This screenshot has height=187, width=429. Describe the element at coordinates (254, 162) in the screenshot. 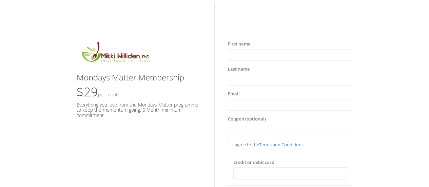

I see `label: Credit or debit card` at that location.